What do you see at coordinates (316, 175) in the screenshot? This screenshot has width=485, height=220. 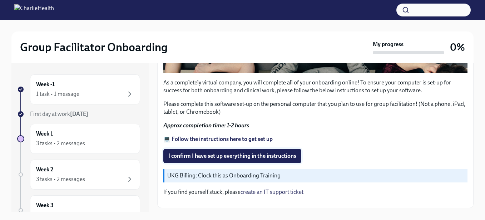 I see `p: UKG Billing: Clock this as Onboarding Training` at bounding box center [316, 175].